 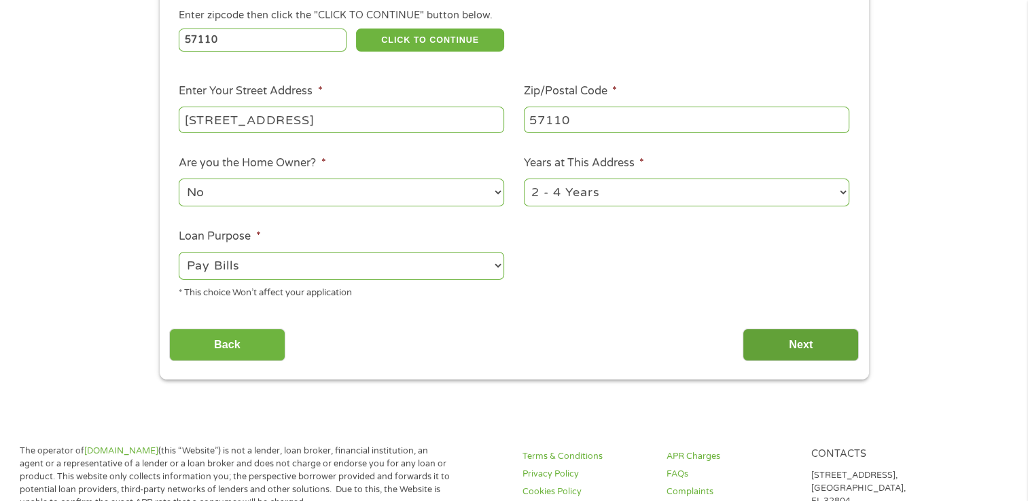 I want to click on h4: Contacts, so click(x=875, y=454).